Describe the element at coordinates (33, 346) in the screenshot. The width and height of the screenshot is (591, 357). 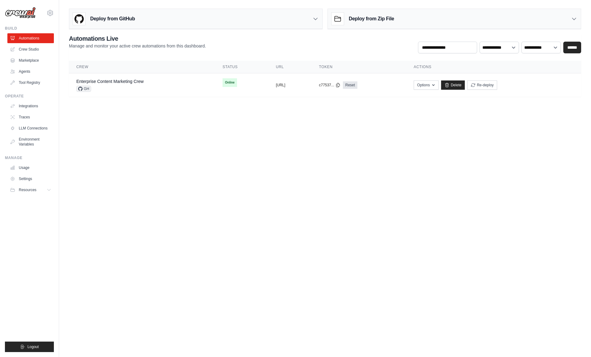
I see `span: Logout` at that location.